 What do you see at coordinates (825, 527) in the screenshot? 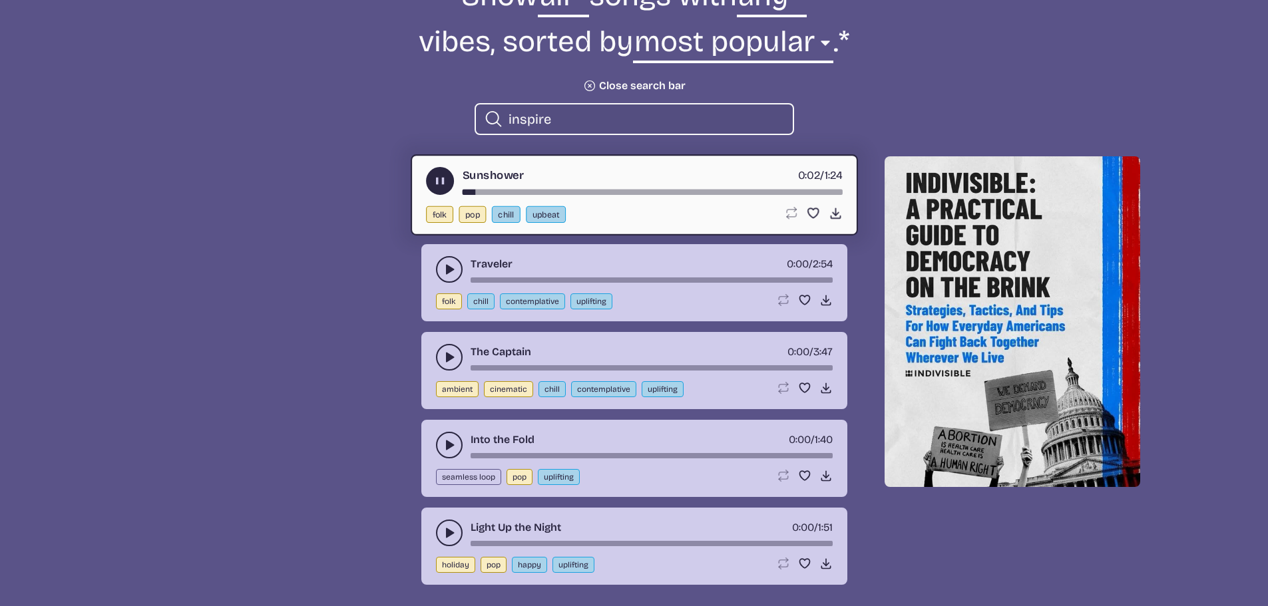
I see `span: 1:51` at bounding box center [825, 527].